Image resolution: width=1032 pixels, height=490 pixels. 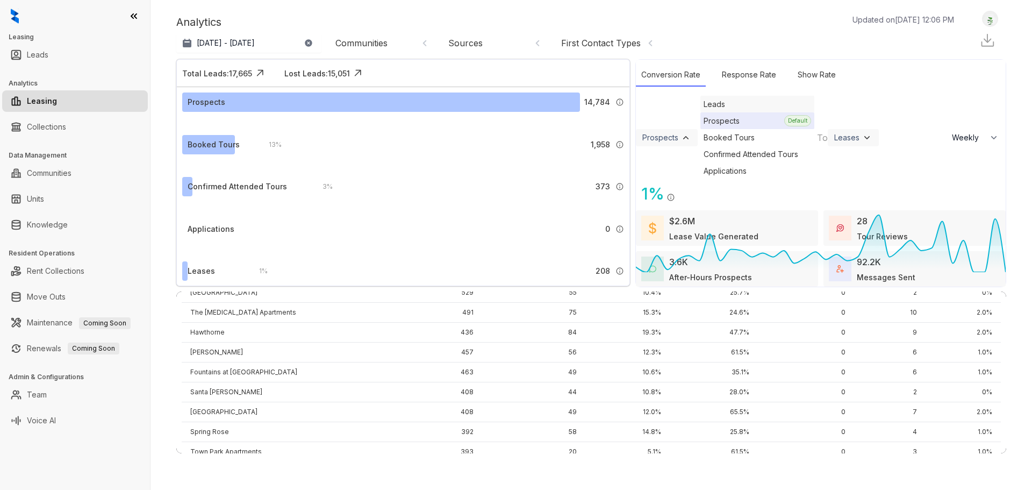 I want to click on td: Town Park Apartments, so click(x=289, y=452).